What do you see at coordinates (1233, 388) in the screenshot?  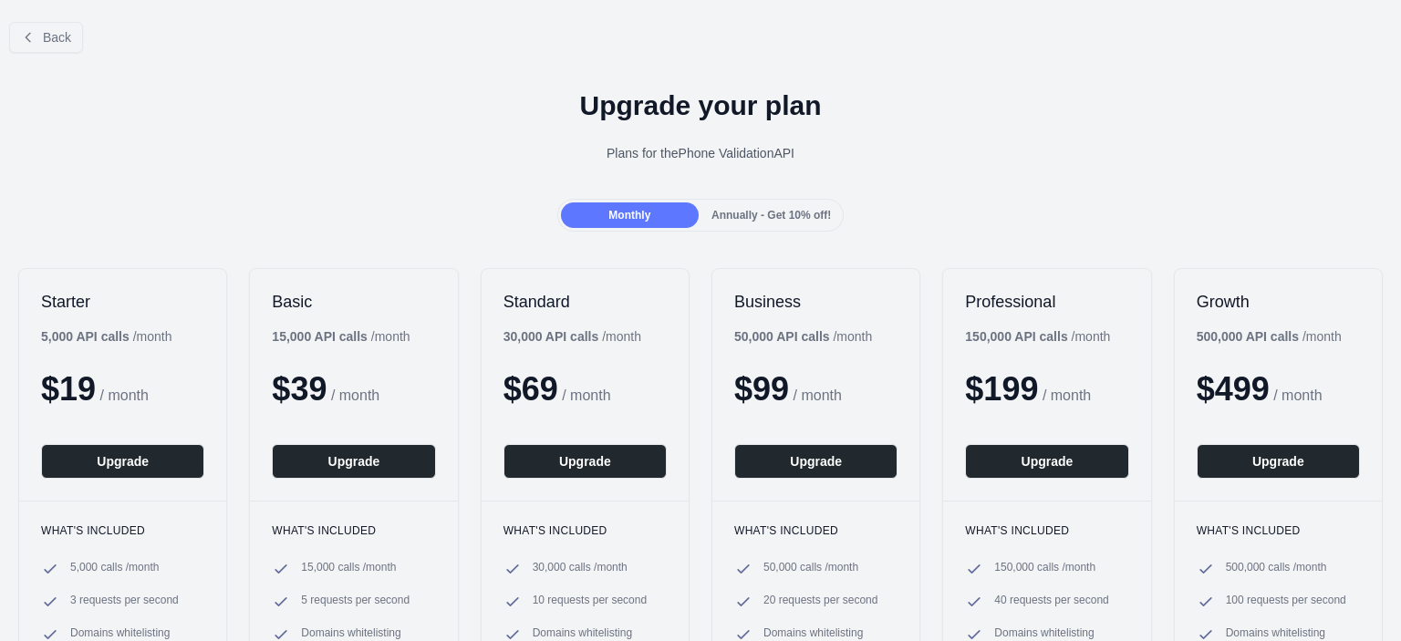 I see `span: $ 499` at bounding box center [1233, 388].